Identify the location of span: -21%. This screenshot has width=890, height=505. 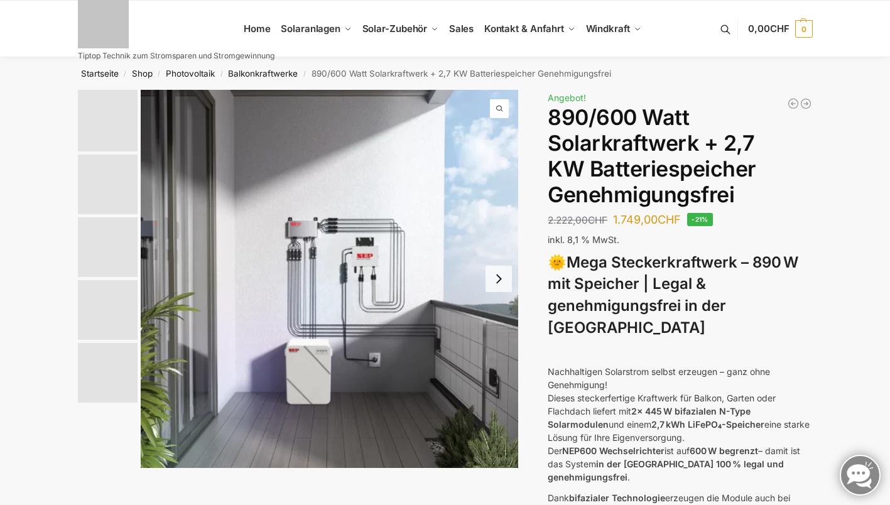
(700, 219).